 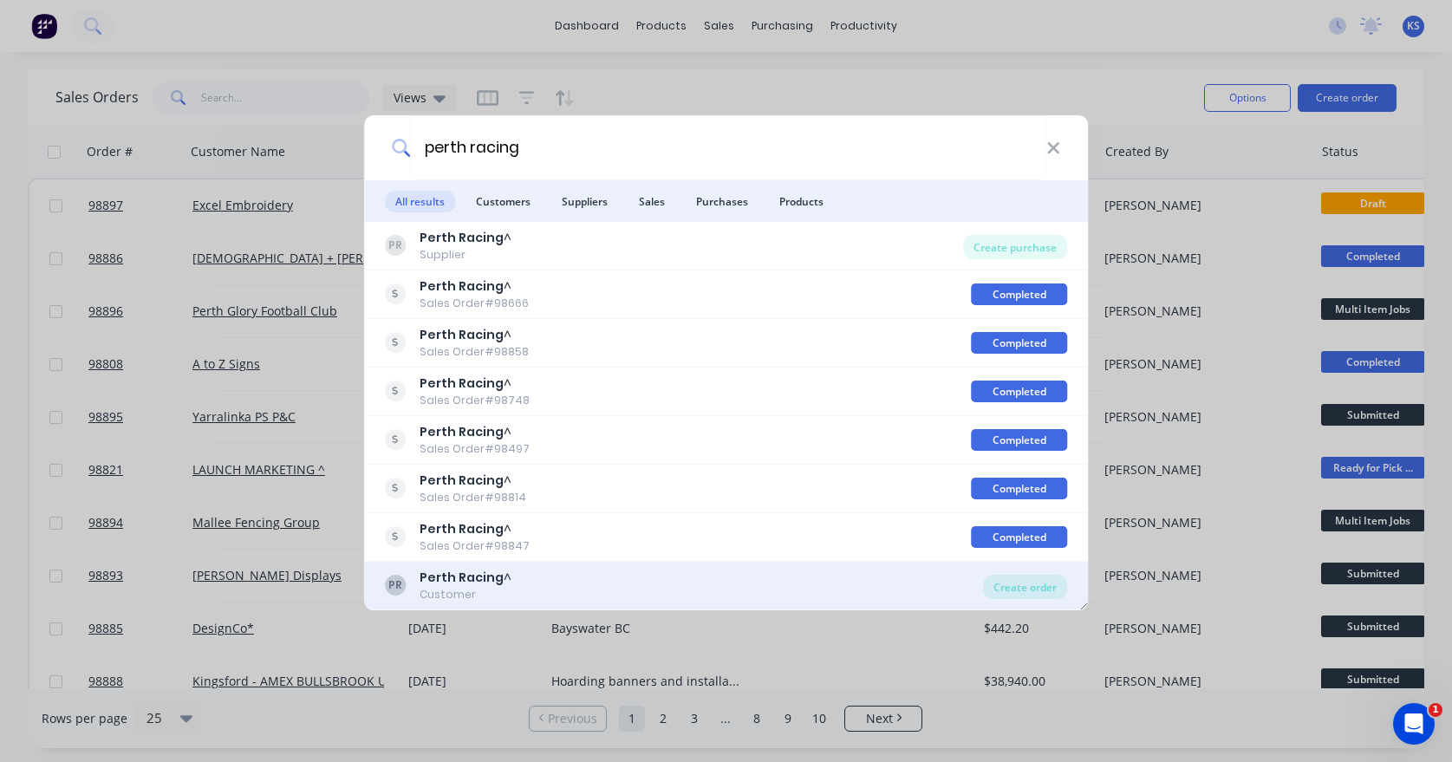 What do you see at coordinates (474, 352) in the screenshot?
I see `div: Sales Order #98858` at bounding box center [474, 352].